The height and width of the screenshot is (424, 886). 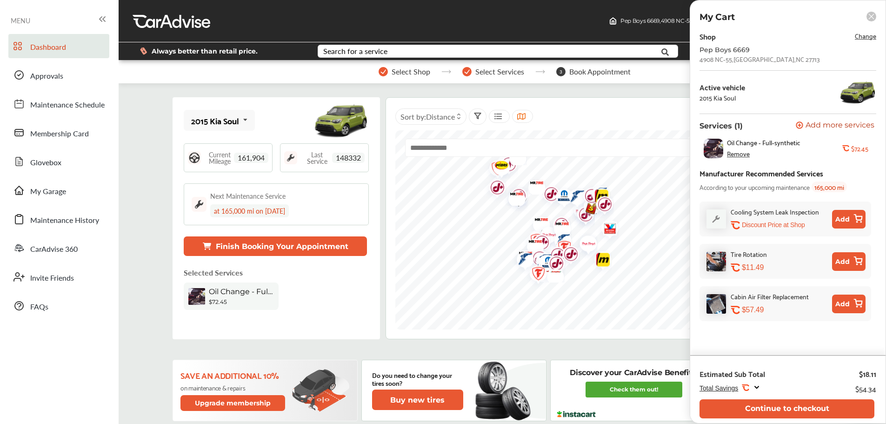 I want to click on div: Estimated Sub Total, so click(x=732, y=373).